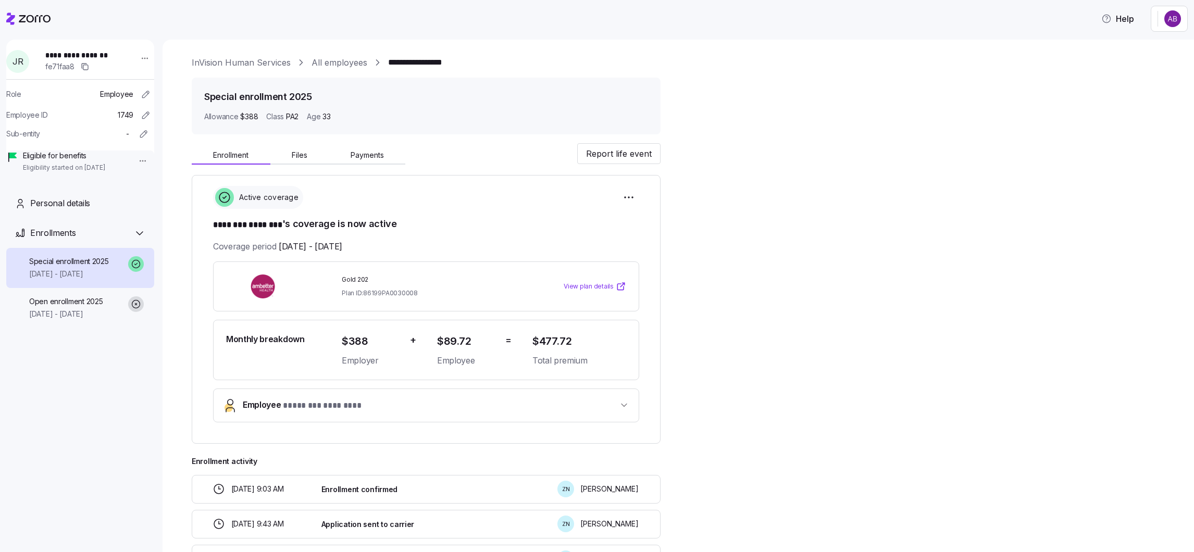  What do you see at coordinates (426, 225) in the screenshot?
I see `h1: 's coverage is now active` at bounding box center [426, 225].